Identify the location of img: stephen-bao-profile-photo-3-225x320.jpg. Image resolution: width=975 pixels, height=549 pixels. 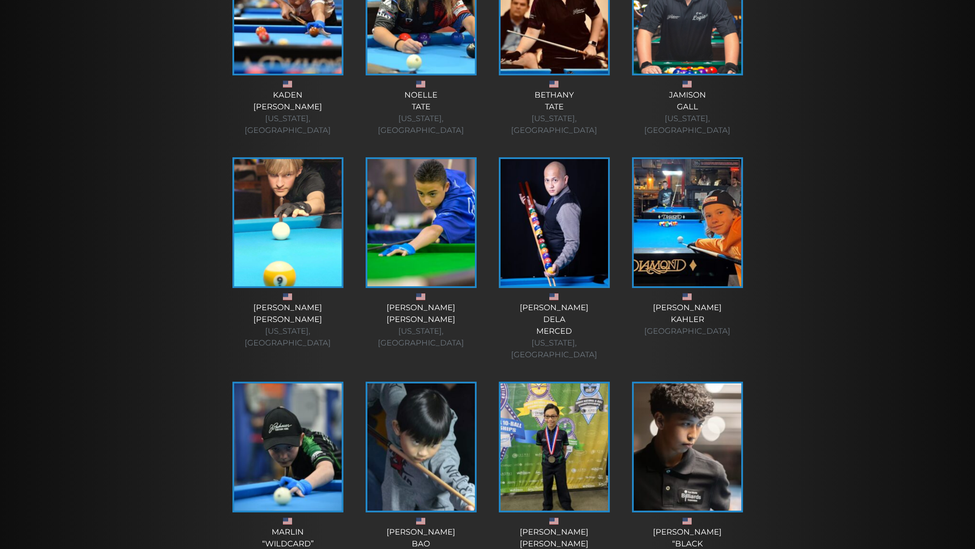
(421, 447).